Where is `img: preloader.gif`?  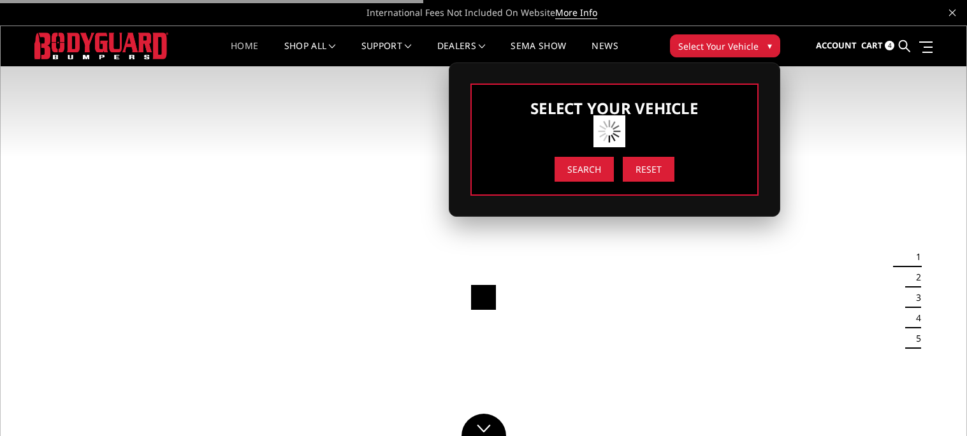
img: preloader.gif is located at coordinates (609, 131).